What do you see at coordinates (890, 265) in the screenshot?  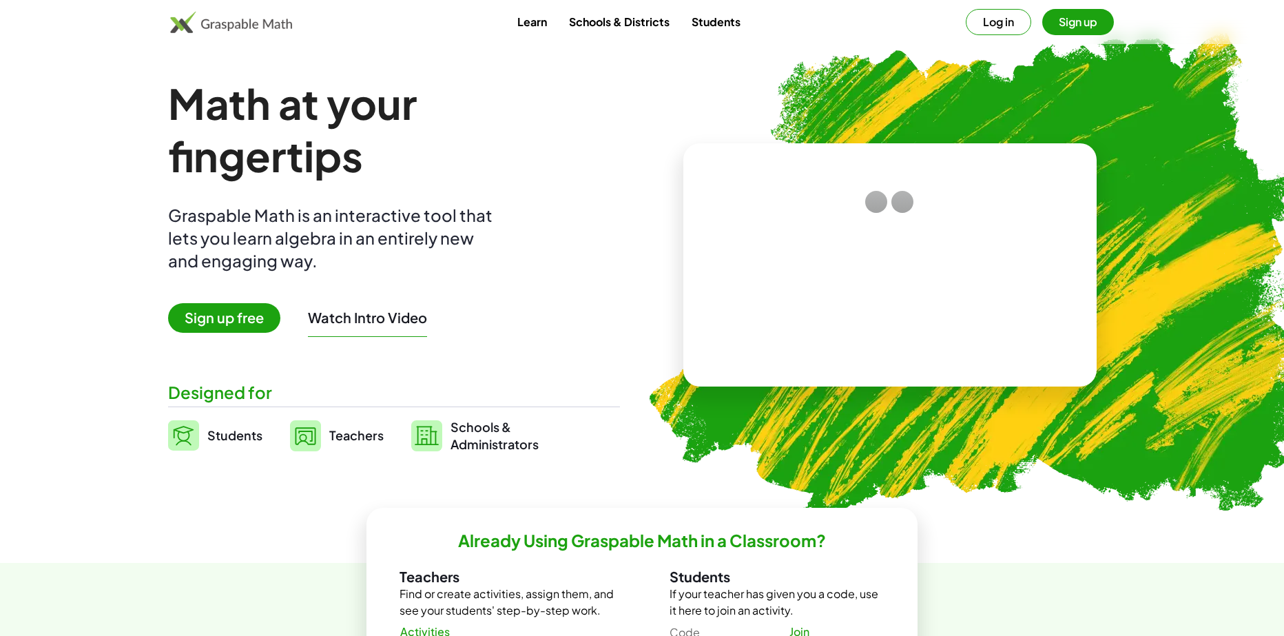 I see `video: What is this? This is dynamic math notation. Dynamic math notation plays a central role in how Gr...` at bounding box center [890, 265].